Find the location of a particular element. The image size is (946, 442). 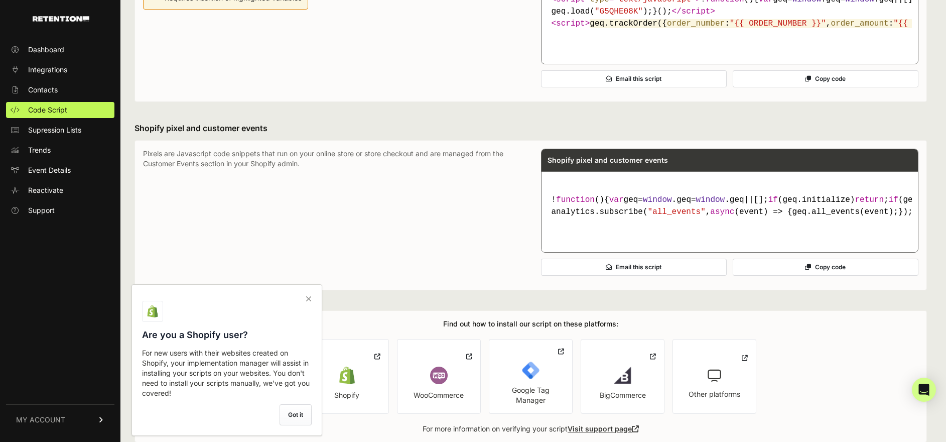

span: order_number is located at coordinates (696, 24).